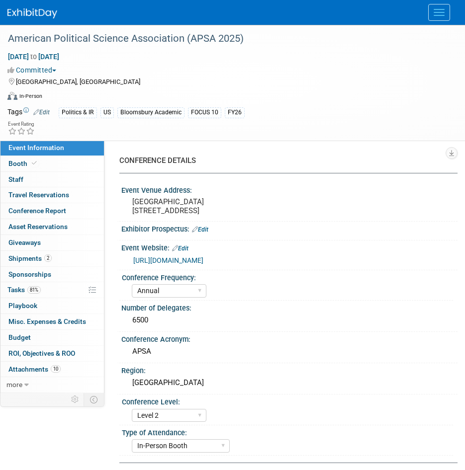 This screenshot has height=470, width=465. What do you see at coordinates (52, 338) in the screenshot?
I see `a: Budget` at bounding box center [52, 338].